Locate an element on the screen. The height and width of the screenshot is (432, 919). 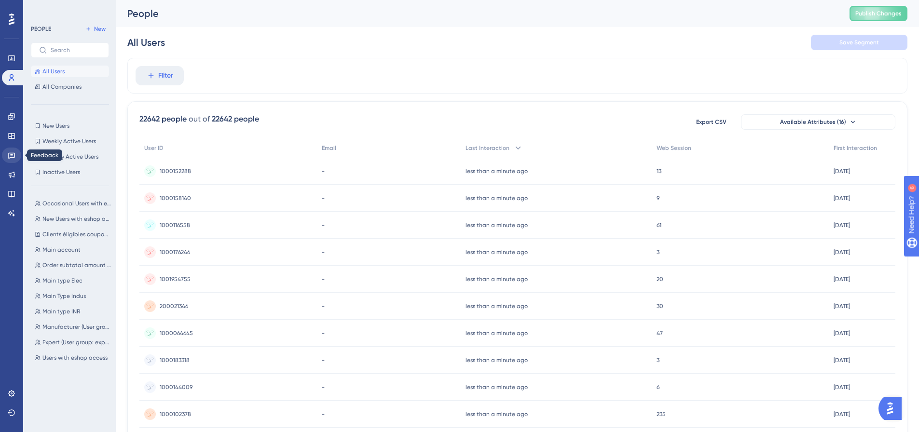
span: First Interaction is located at coordinates (855, 148).